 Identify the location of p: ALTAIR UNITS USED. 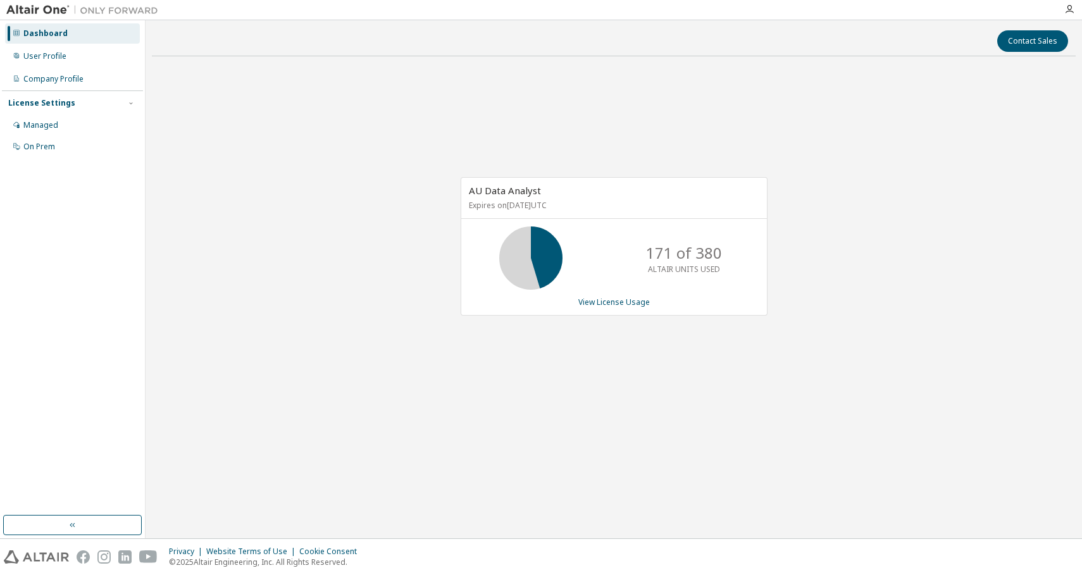
(684, 269).